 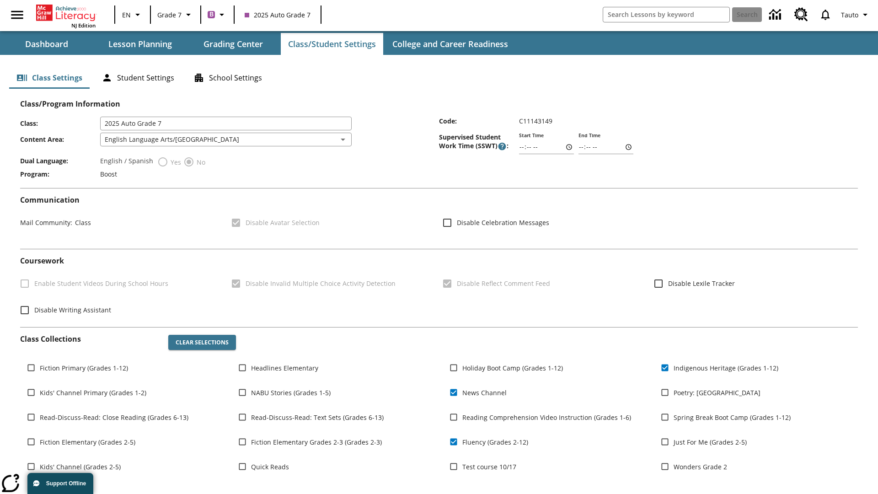 What do you see at coordinates (502, 146) in the screenshot?
I see `button: Supervised Student Work Time is the timeframe when students can take LevelSet and when lessons ar...` at bounding box center [502, 146].